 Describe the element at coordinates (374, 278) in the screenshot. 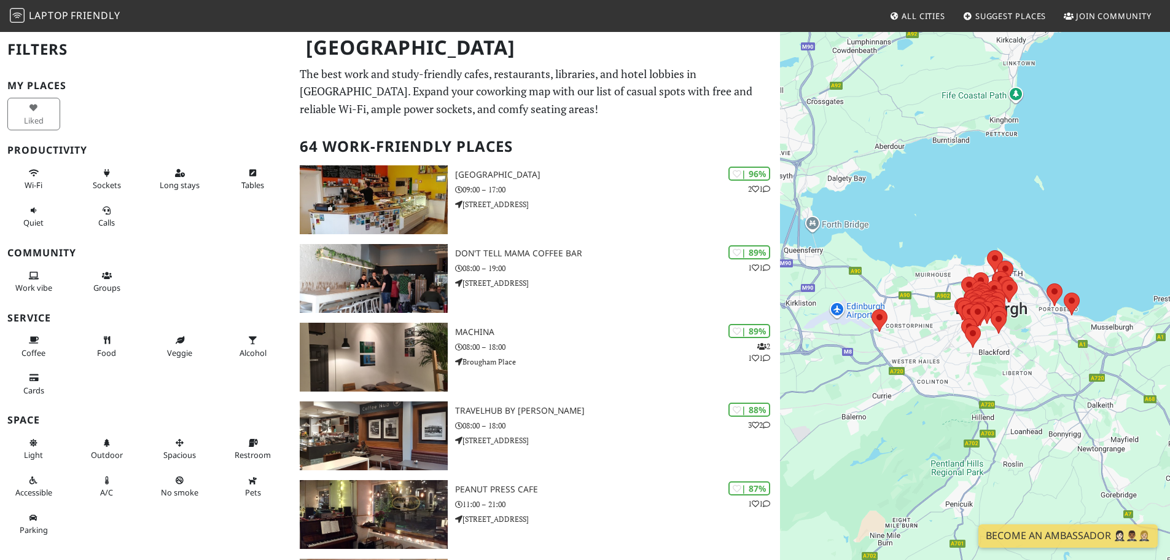

I see `img: Don't tell Mama Coffee Bar` at that location.